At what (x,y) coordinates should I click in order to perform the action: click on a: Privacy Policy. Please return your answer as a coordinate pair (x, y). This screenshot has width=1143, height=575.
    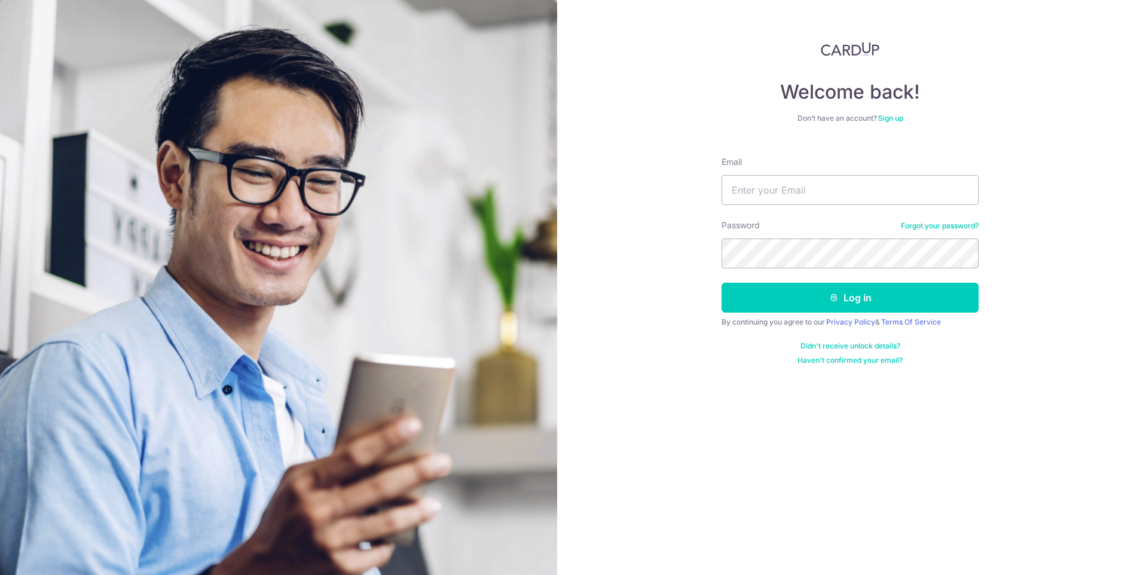
    Looking at the image, I should click on (851, 322).